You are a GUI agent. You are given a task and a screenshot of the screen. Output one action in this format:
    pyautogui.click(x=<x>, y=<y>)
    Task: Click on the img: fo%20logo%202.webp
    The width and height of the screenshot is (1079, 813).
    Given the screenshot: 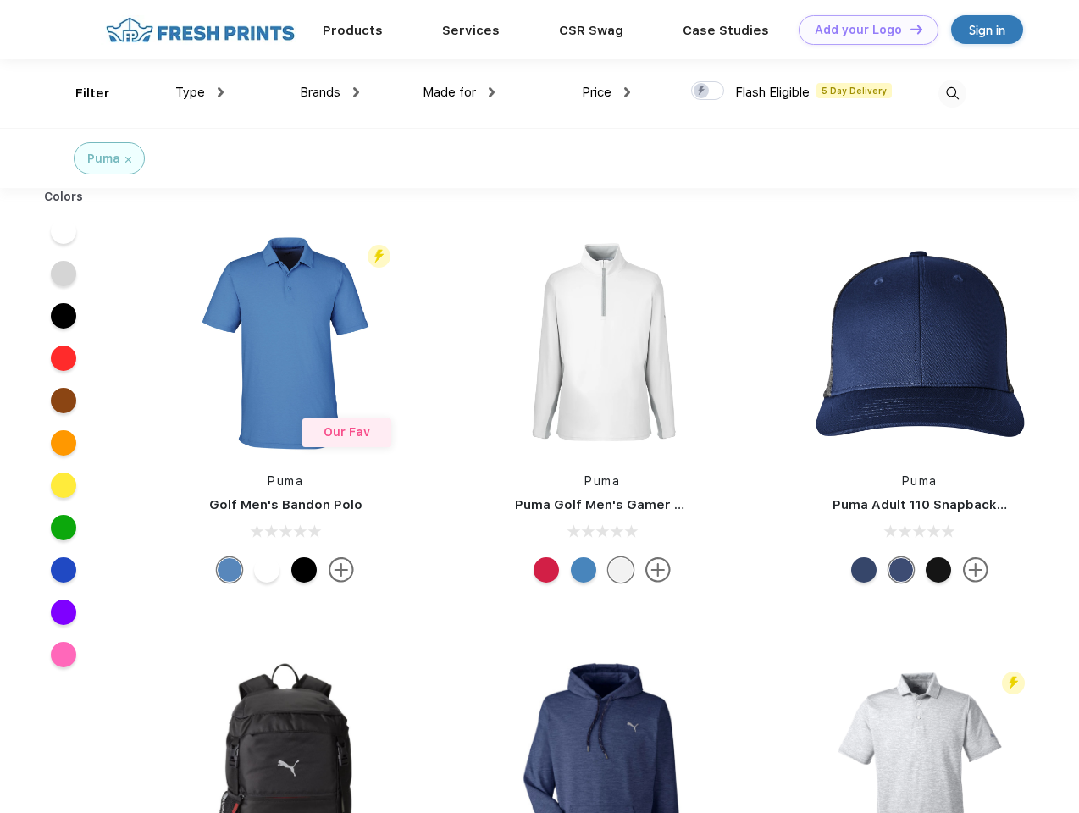 What is the action you would take?
    pyautogui.click(x=200, y=30)
    